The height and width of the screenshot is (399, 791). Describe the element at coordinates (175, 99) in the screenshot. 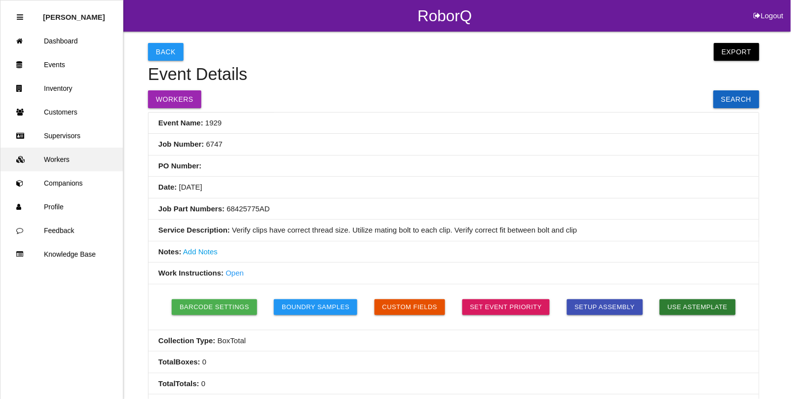

I see `button: Workers` at that location.